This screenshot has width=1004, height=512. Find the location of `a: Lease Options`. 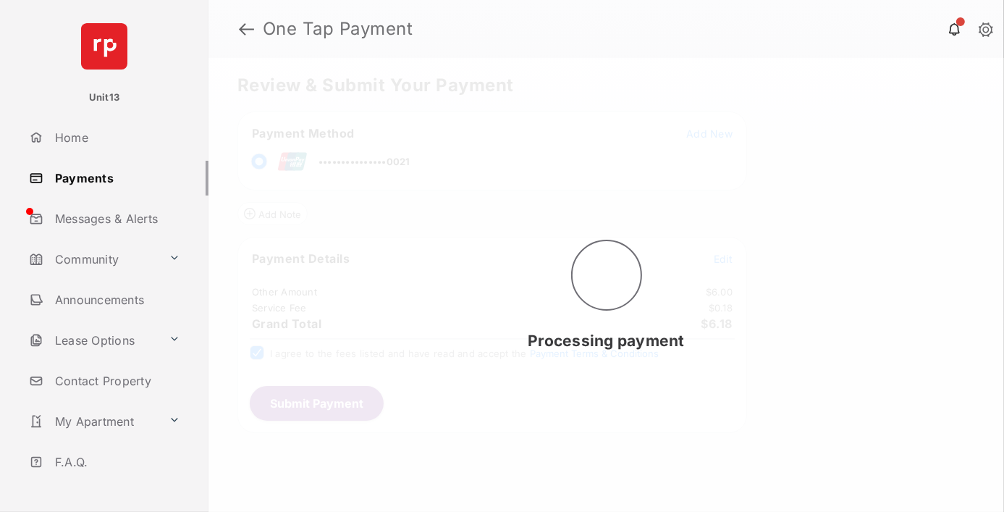

a: Lease Options is located at coordinates (93, 340).